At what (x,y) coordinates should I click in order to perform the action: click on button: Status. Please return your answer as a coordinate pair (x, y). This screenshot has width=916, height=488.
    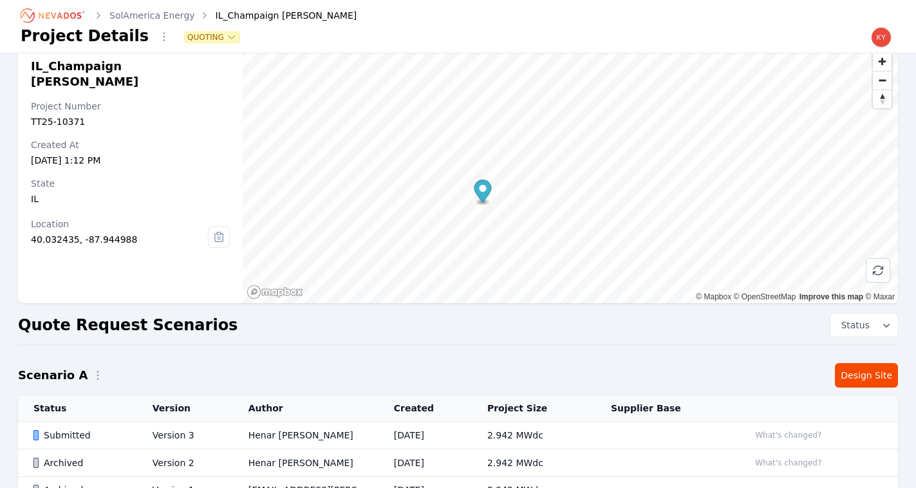
    Looking at the image, I should click on (864, 325).